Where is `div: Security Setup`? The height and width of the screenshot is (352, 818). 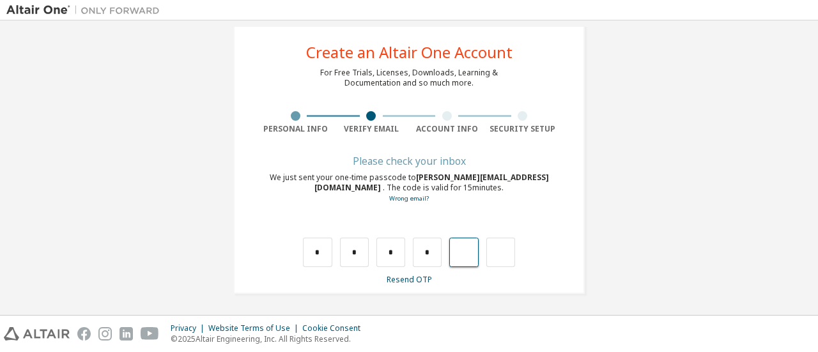 div: Security Setup is located at coordinates (523, 129).